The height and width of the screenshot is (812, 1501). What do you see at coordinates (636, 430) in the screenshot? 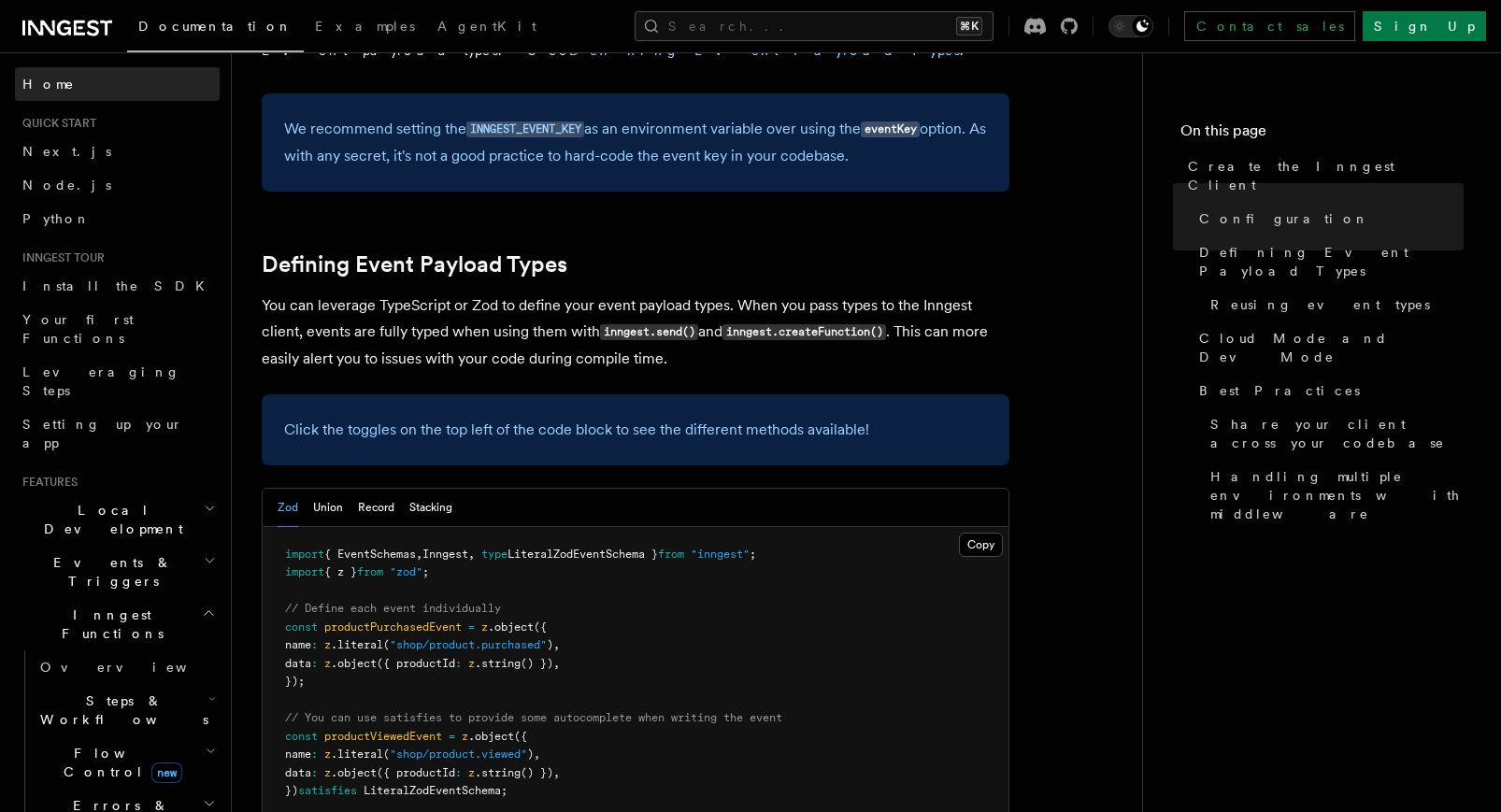
I see `p: Click the toggles on the top left of the code block to see the different methods available!` at bounding box center [636, 430].